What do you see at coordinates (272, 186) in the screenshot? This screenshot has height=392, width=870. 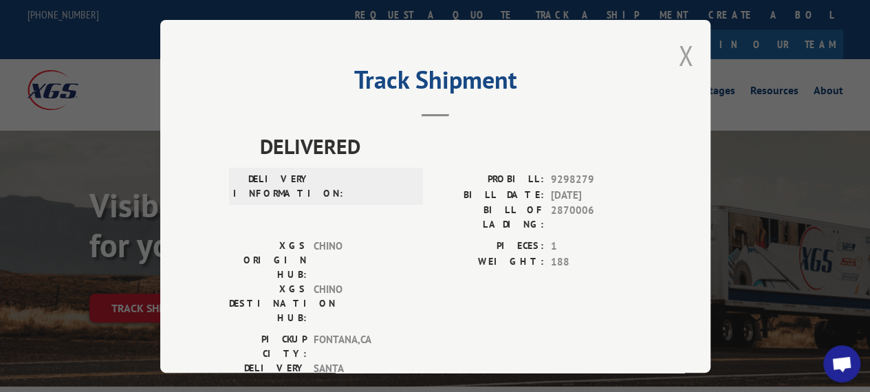 I see `label: DELIVERY INFORMATION:` at bounding box center [272, 186].